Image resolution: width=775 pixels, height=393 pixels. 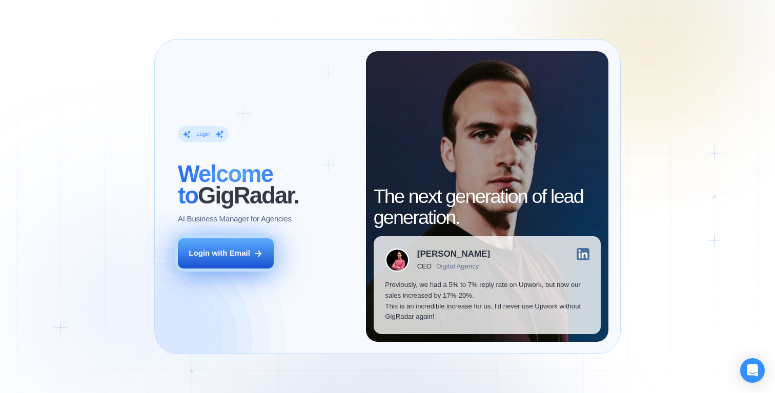 I want to click on p: AI Business Manager for Agencies, so click(x=235, y=219).